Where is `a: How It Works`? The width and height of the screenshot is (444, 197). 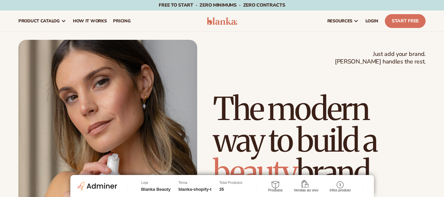 a: How It Works is located at coordinates (90, 21).